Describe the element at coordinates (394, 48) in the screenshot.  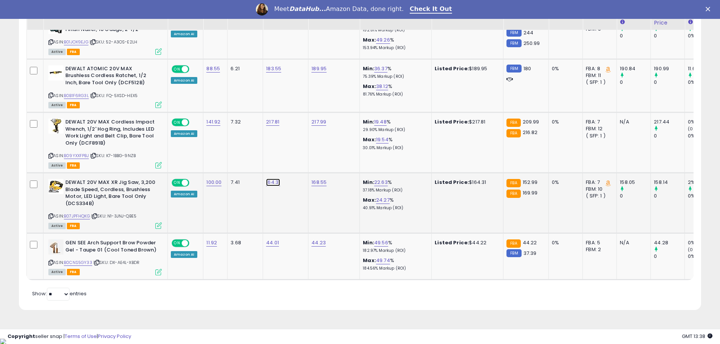
I see `p: 153.94% Markup (ROI)` at that location.